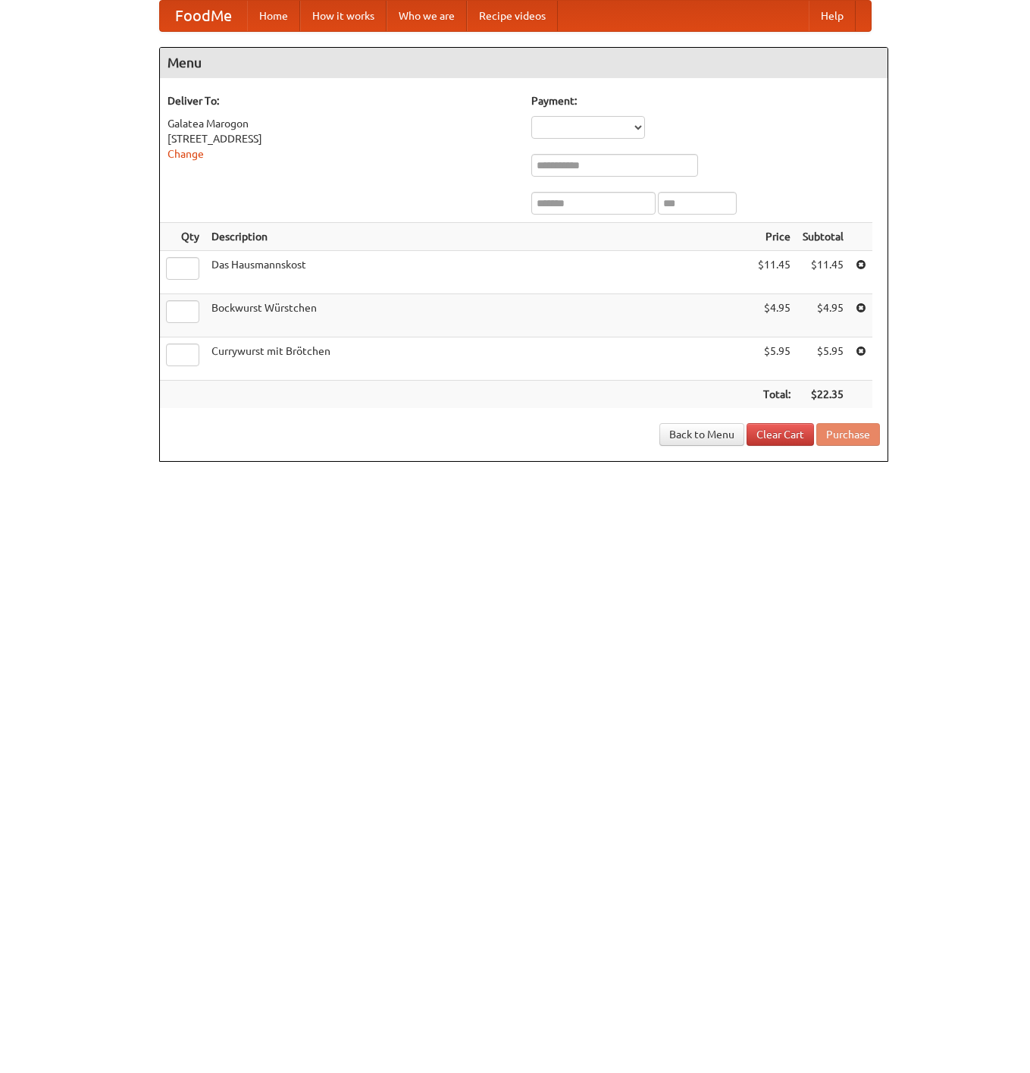  I want to click on a: Clear Cart, so click(780, 434).